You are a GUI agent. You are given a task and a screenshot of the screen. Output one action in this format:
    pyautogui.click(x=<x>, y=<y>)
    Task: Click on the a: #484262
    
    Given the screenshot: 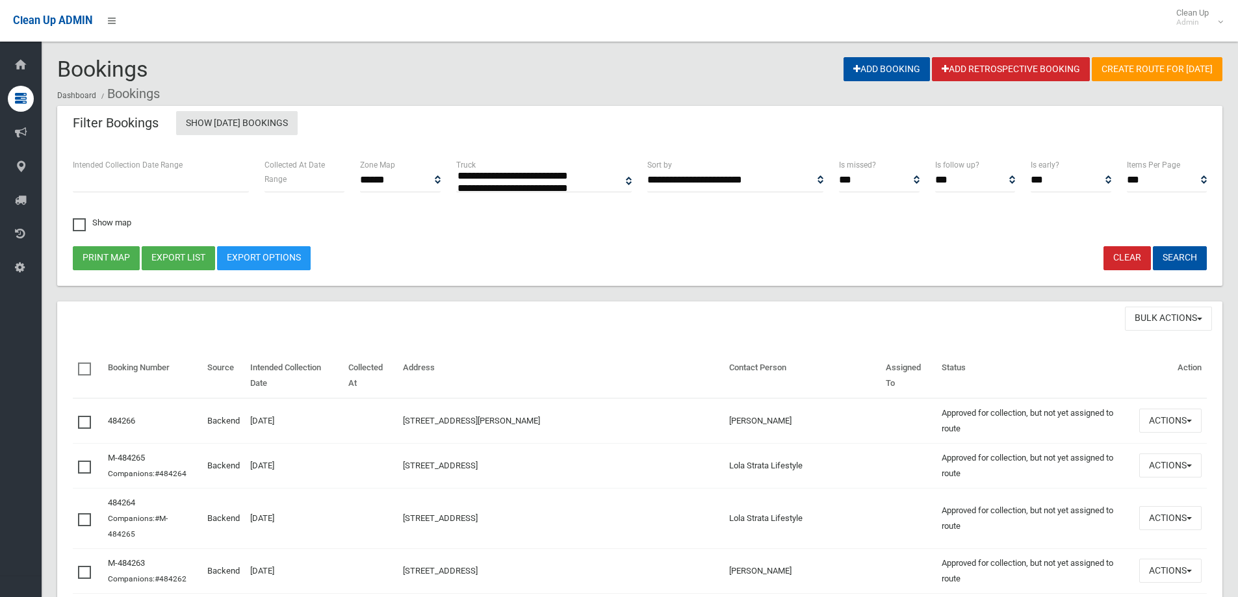 What is the action you would take?
    pyautogui.click(x=170, y=579)
    